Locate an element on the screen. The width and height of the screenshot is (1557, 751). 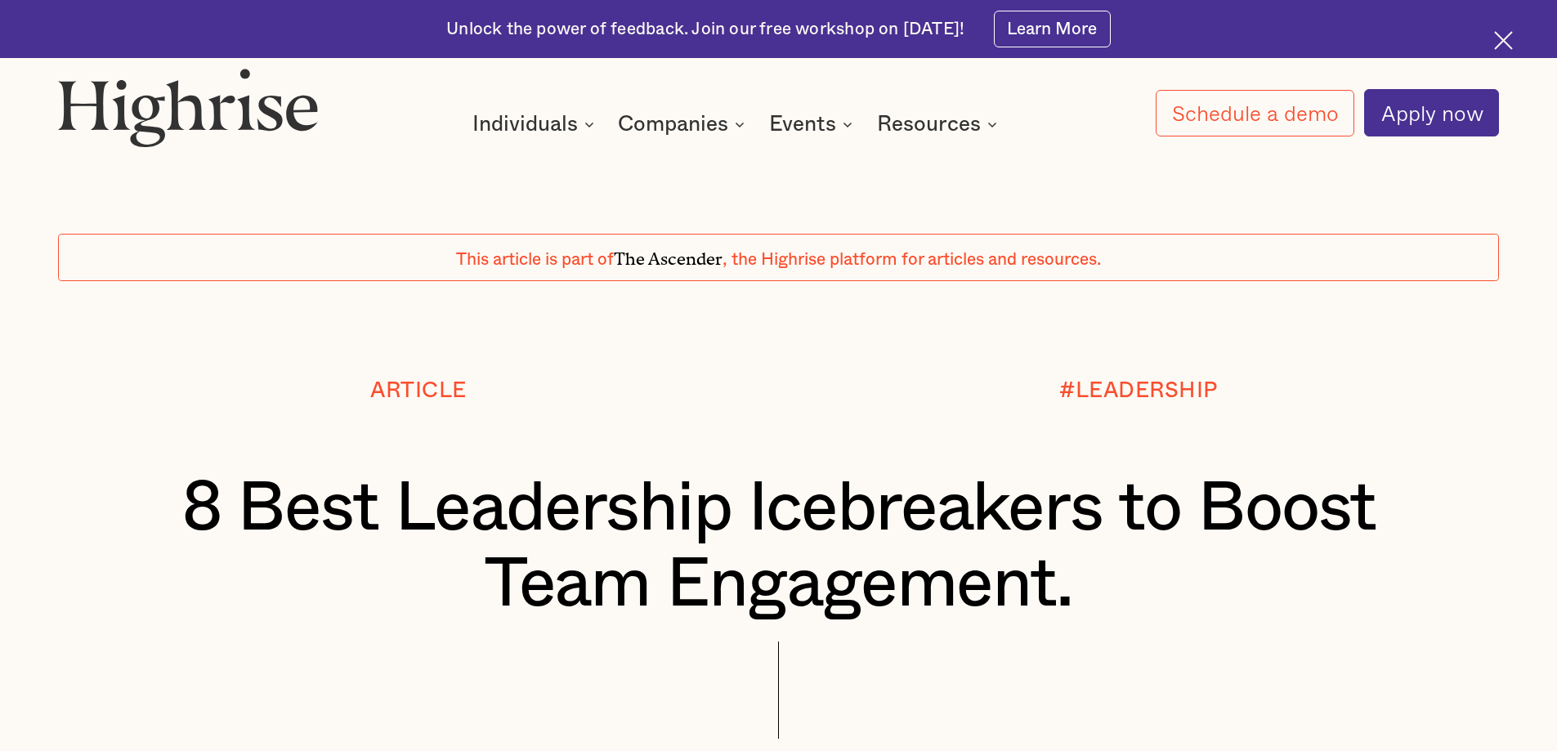
span: , the Highrise platform for articles and resources. is located at coordinates (911, 259).